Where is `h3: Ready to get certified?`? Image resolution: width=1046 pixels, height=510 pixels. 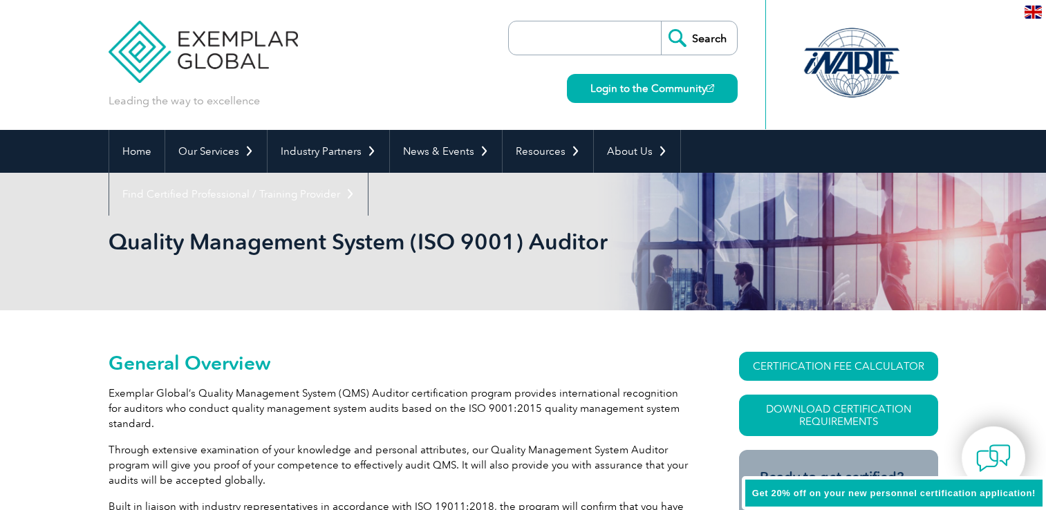 h3: Ready to get certified? is located at coordinates (839, 477).